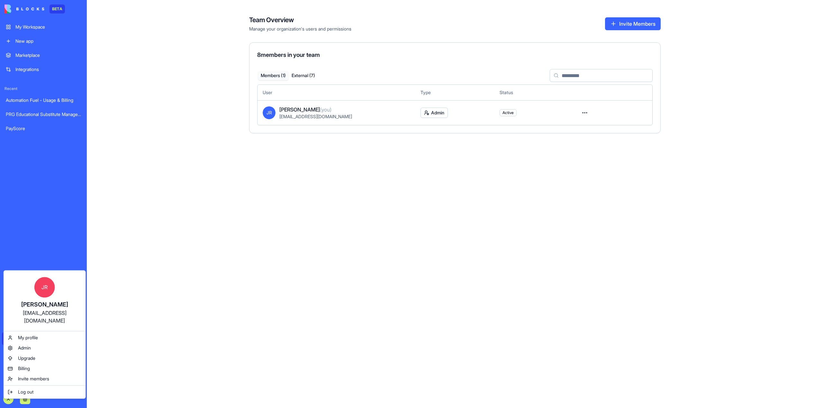  I want to click on a: Upgrade, so click(45, 359).